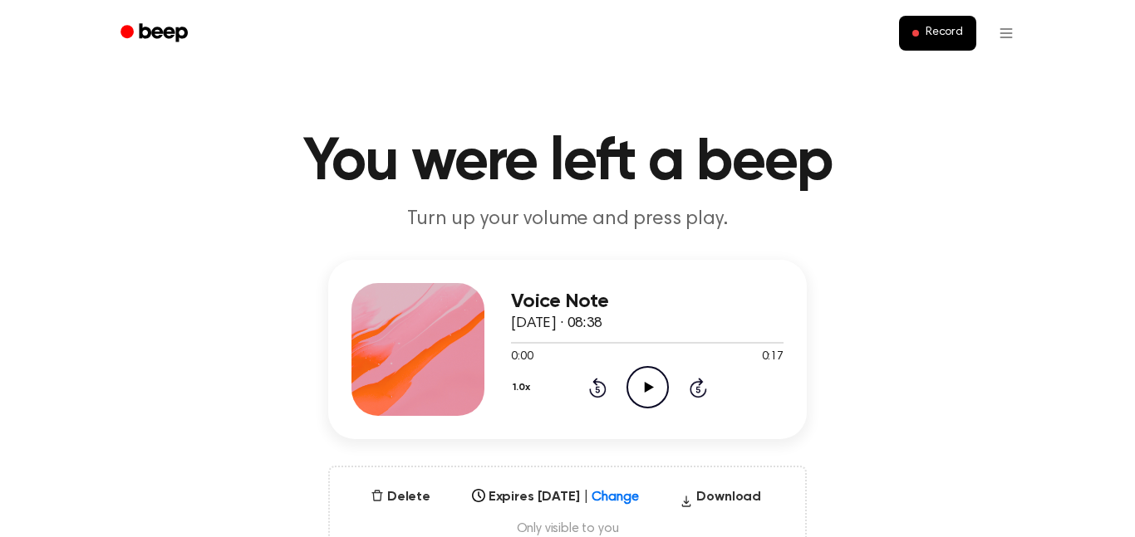 This screenshot has height=537, width=1135. What do you see at coordinates (567, 529) in the screenshot?
I see `span: Only visible to you` at bounding box center [567, 529].